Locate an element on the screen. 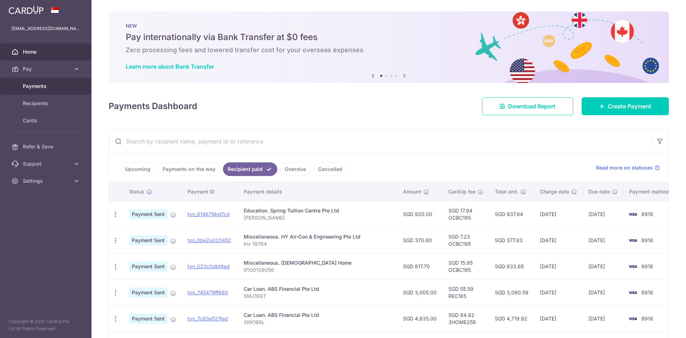 The height and width of the screenshot is (338, 686). a: Download Report is located at coordinates (527, 106).